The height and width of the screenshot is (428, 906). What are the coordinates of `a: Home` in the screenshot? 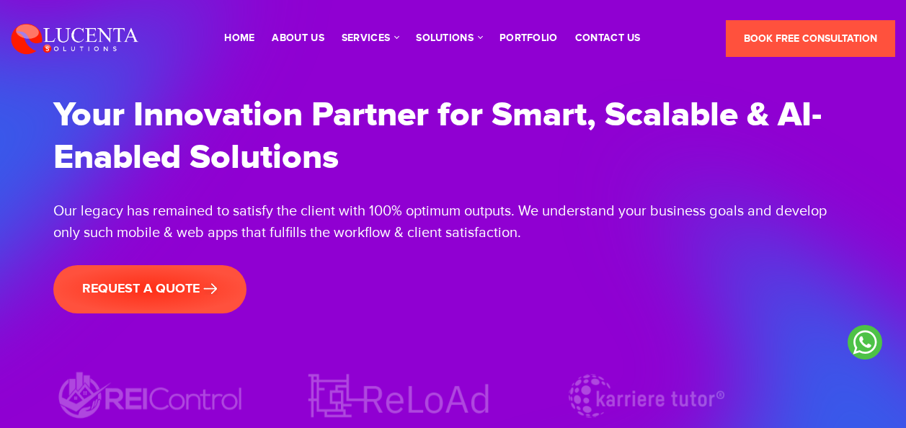 It's located at (239, 38).